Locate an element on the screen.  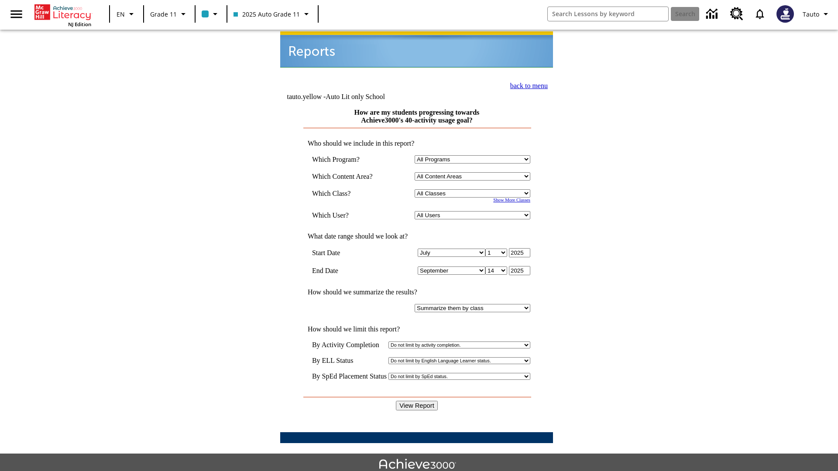
img: header is located at coordinates (416, 49).